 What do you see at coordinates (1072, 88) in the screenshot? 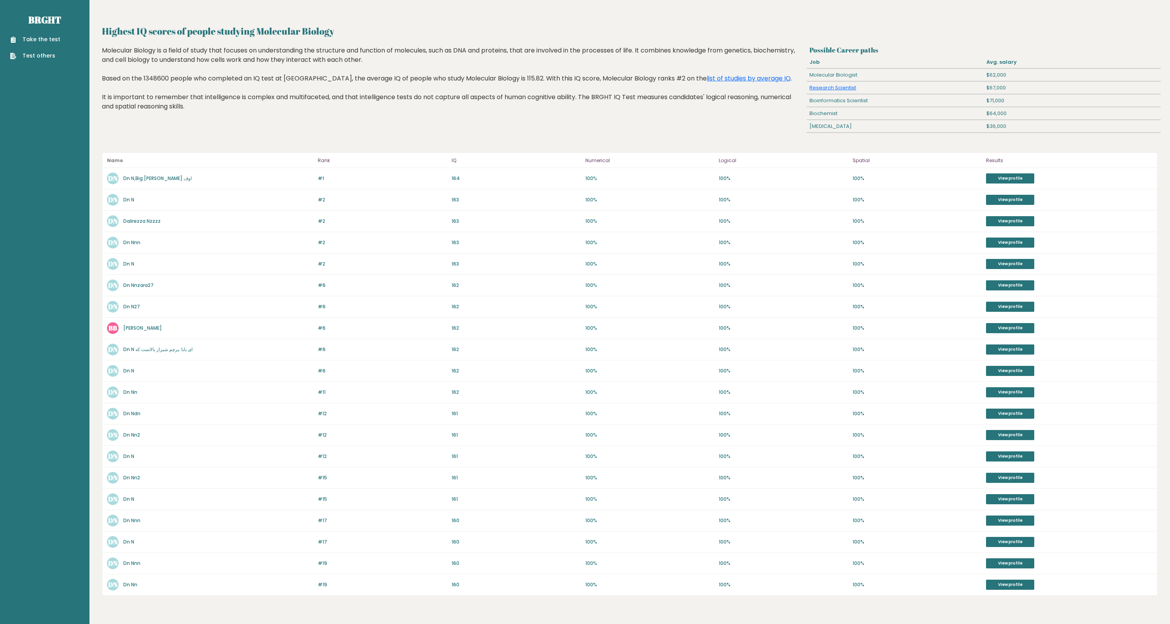
I see `div: $67,000` at bounding box center [1072, 88].